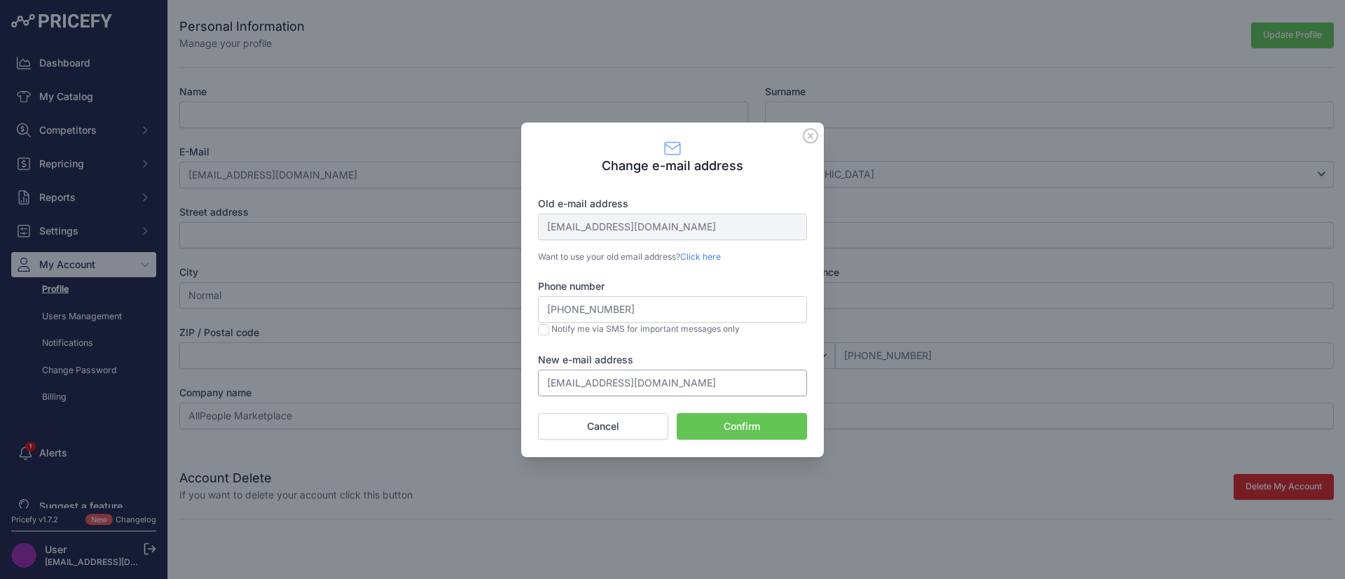 This screenshot has height=579, width=1345. What do you see at coordinates (603, 427) in the screenshot?
I see `button: Cancel` at bounding box center [603, 427].